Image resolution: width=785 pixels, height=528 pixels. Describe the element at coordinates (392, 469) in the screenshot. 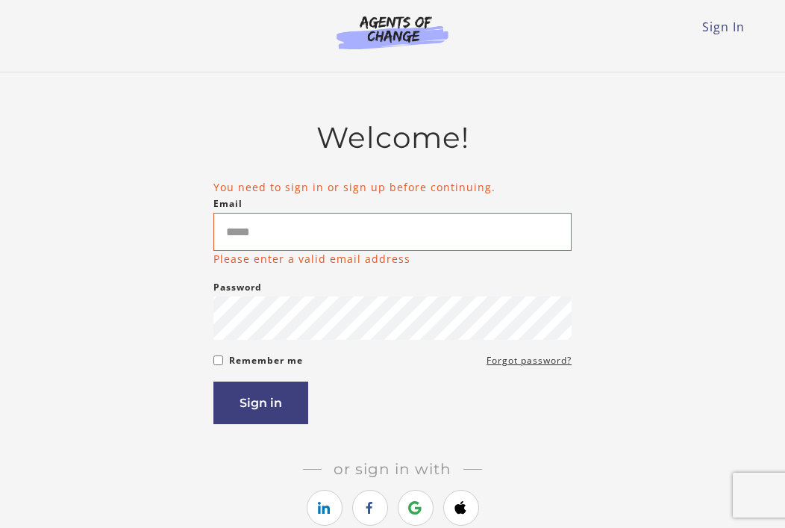

I see `span: Or sign in with` at that location.